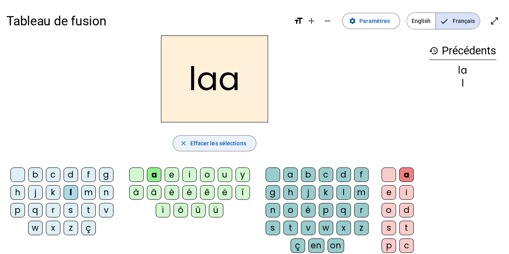  I want to click on mat-button-toggle-group: Language selection, so click(443, 21).